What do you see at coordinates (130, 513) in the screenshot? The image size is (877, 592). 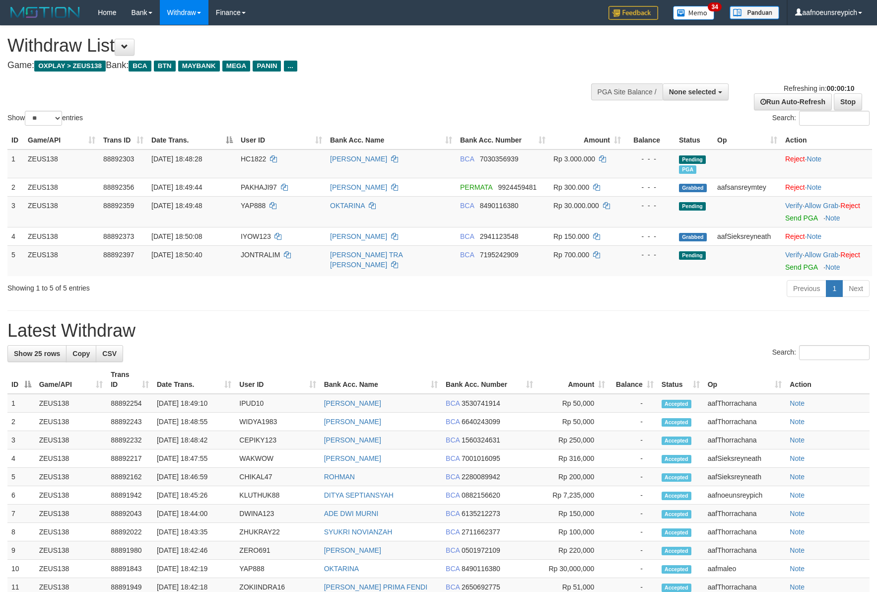 I see `td: 88892043` at bounding box center [130, 513].